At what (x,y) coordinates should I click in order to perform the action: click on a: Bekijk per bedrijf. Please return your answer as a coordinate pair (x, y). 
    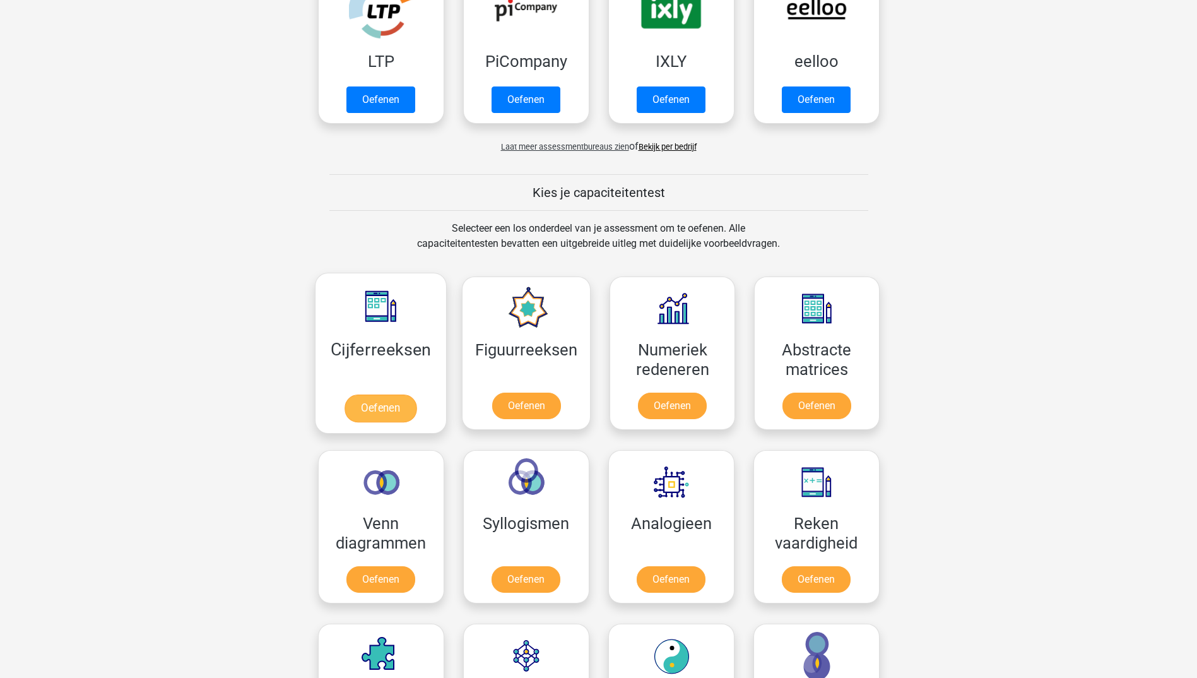
    Looking at the image, I should click on (667, 146).